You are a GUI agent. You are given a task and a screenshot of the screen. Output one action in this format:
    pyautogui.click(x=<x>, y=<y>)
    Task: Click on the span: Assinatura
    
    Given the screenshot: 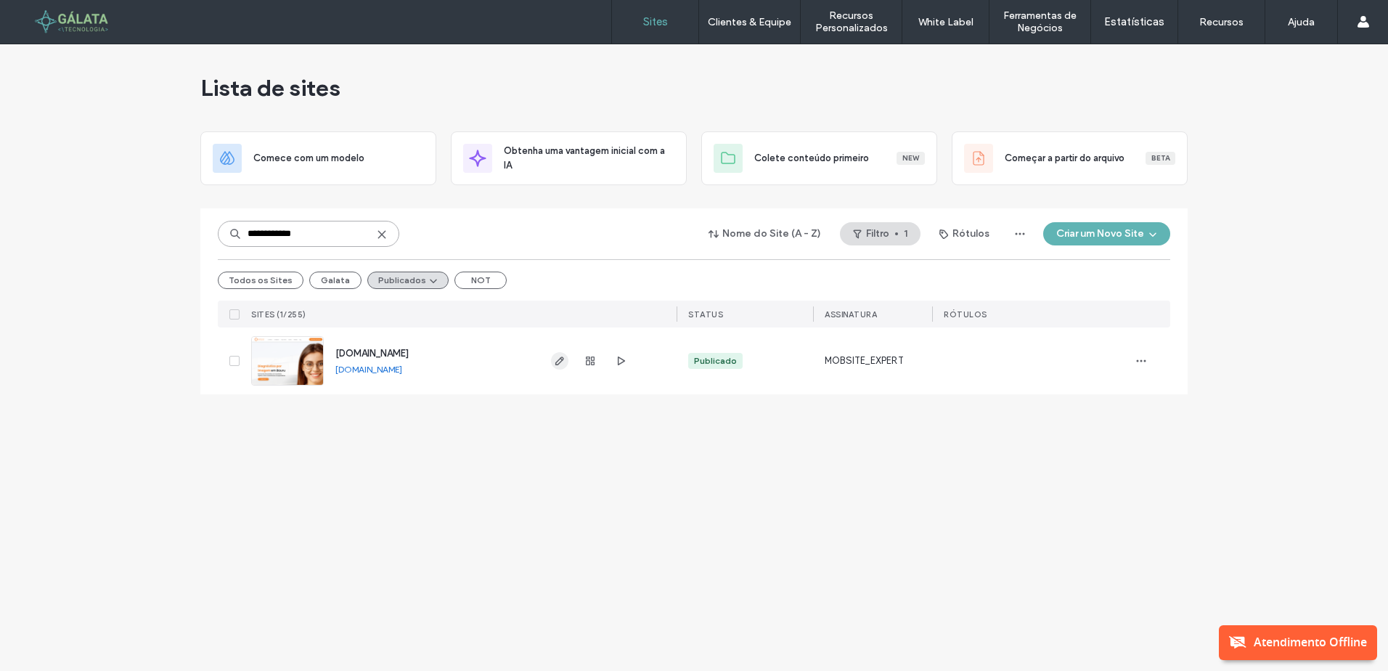 What is the action you would take?
    pyautogui.click(x=851, y=314)
    